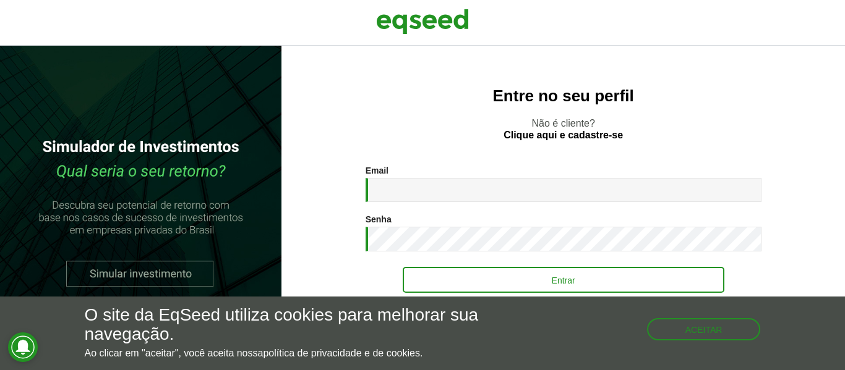 Image resolution: width=845 pixels, height=370 pixels. What do you see at coordinates (563, 135) in the screenshot?
I see `a: Clique aqui e cadastre-se` at bounding box center [563, 135].